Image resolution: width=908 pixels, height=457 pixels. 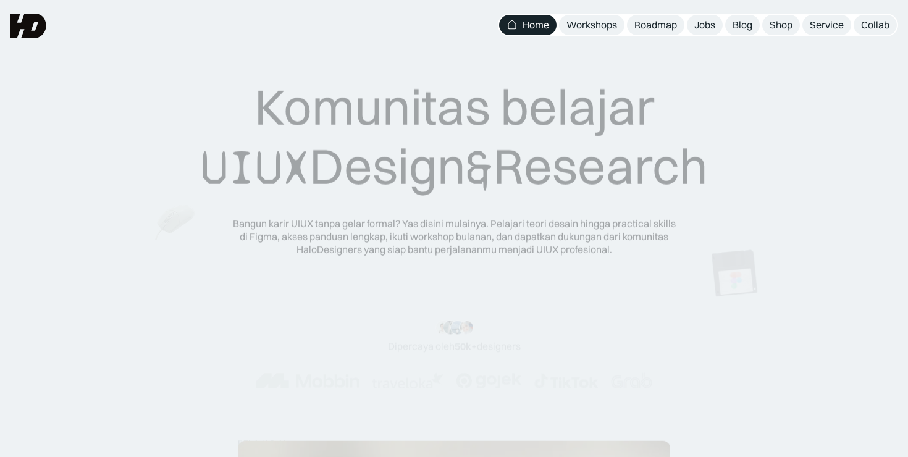 What do you see at coordinates (742, 25) in the screenshot?
I see `div: Blog` at bounding box center [742, 25].